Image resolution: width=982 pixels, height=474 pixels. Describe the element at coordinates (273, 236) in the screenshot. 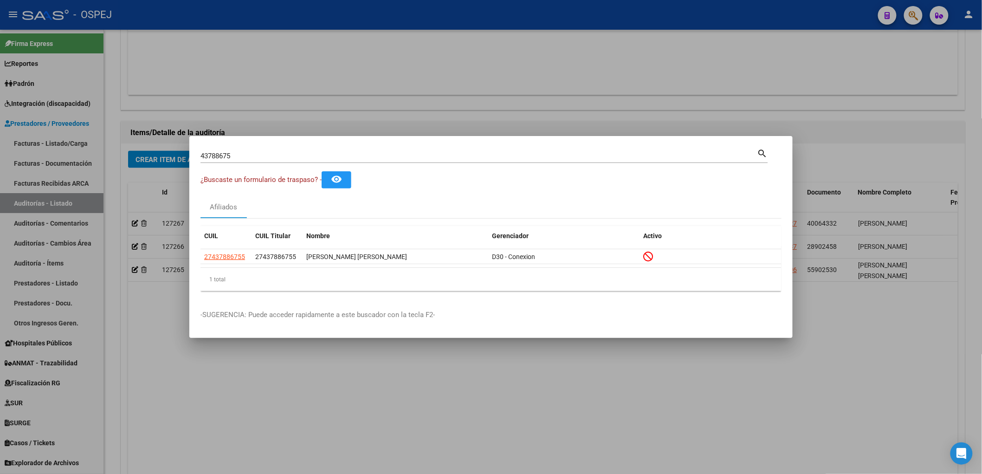

I see `span: CUIL Titular` at that location.